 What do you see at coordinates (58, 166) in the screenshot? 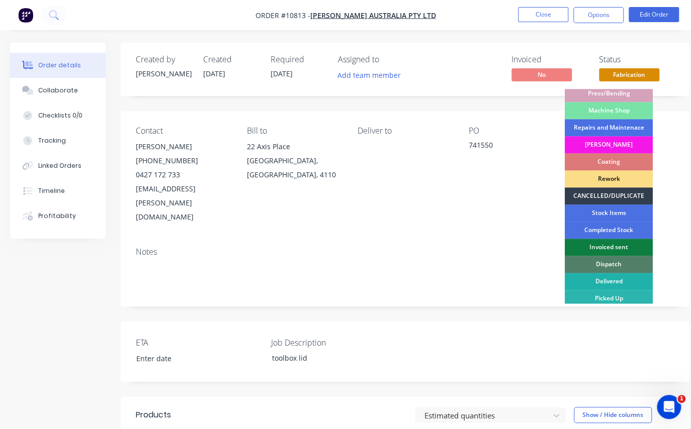
I see `button: Linked Orders` at bounding box center [58, 166].